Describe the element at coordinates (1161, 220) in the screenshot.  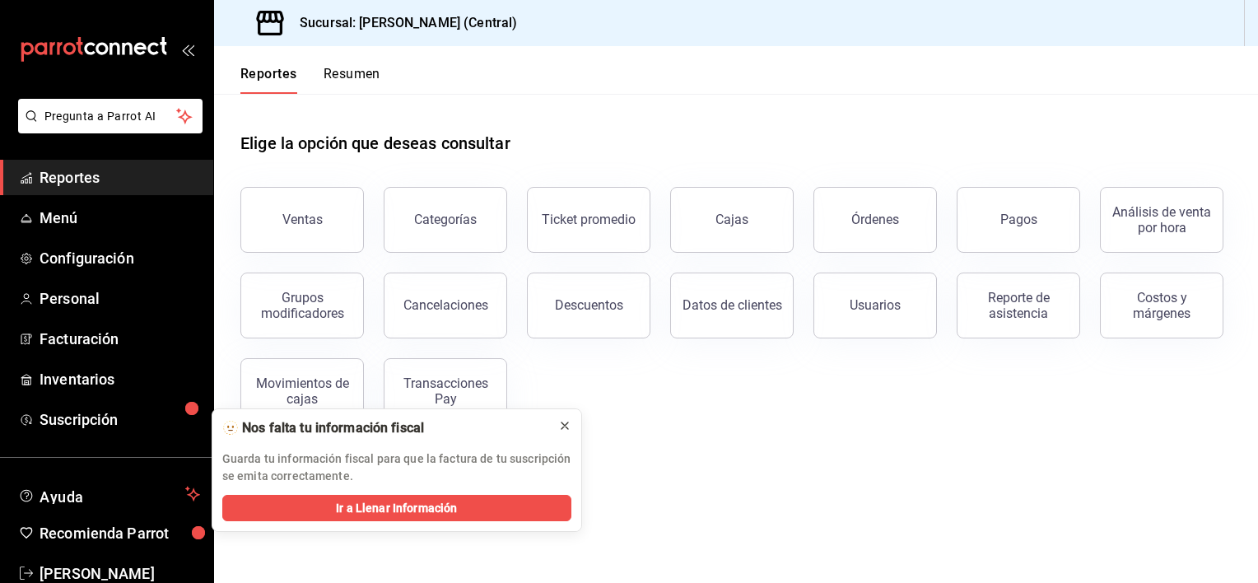
I see `button: Análisis de venta por hora` at that location.